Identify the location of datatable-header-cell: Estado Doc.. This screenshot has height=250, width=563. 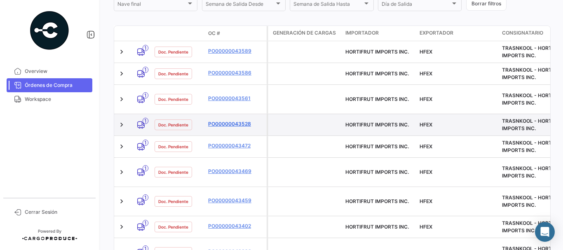
(178, 33).